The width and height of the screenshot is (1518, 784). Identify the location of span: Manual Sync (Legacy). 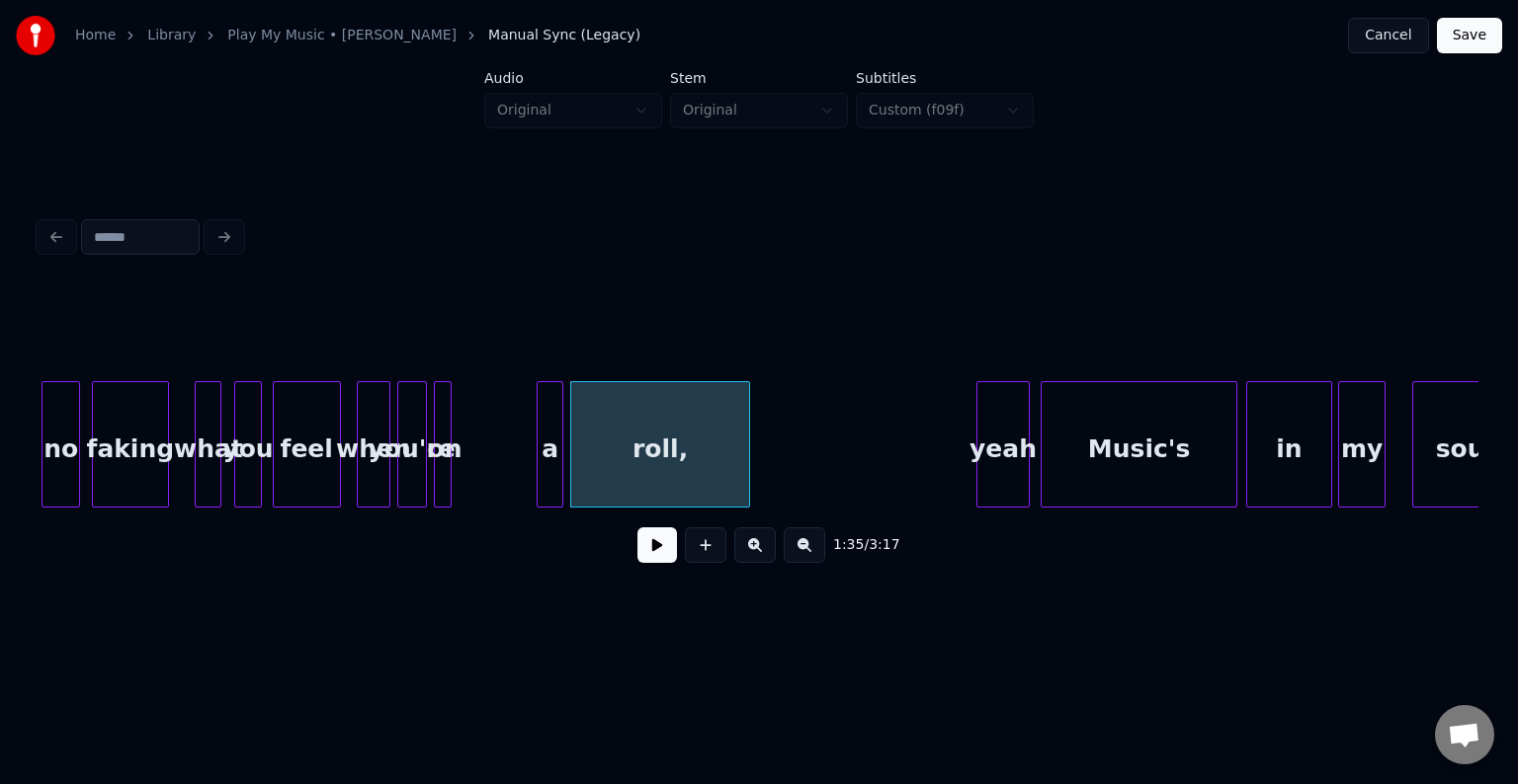
(564, 36).